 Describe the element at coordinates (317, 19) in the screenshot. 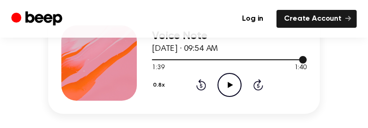

I see `a: Create Account` at that location.